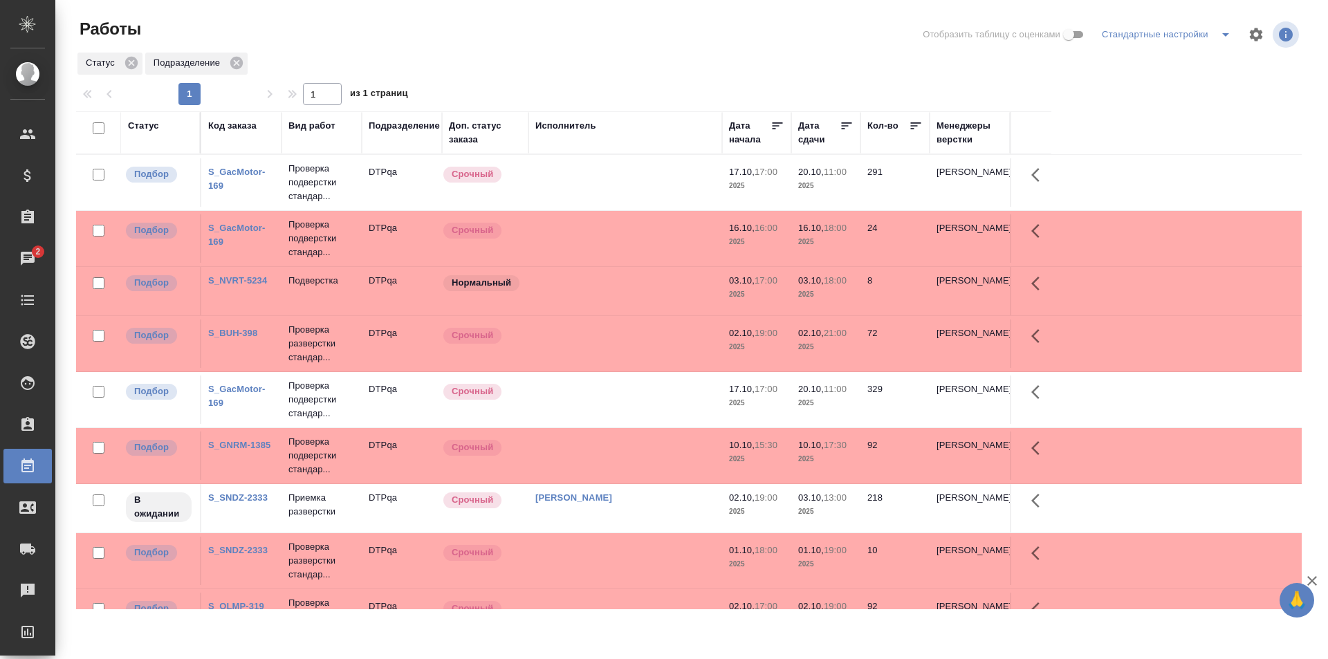 The image size is (1328, 659). Describe the element at coordinates (143, 126) in the screenshot. I see `div: Статус` at that location.